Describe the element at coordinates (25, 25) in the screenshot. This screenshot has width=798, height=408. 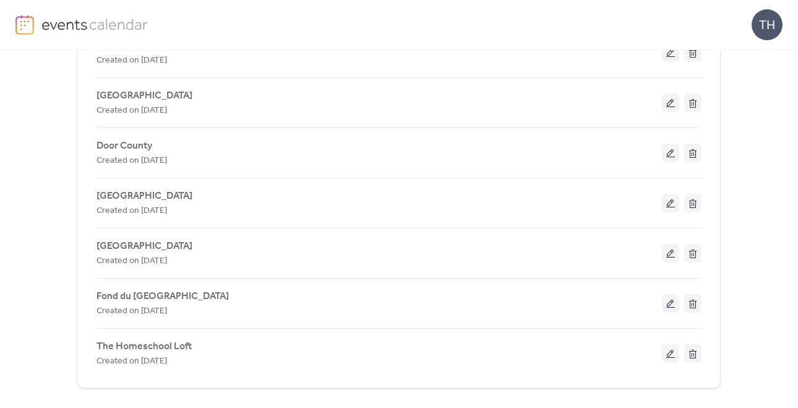
I see `img: logo` at that location.